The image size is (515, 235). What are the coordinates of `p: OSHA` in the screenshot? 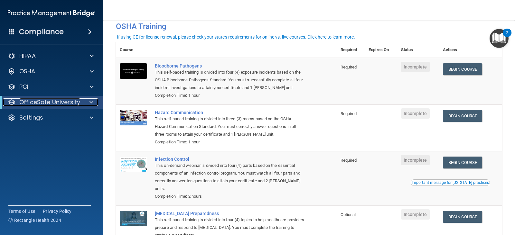 It's located at (27, 71).